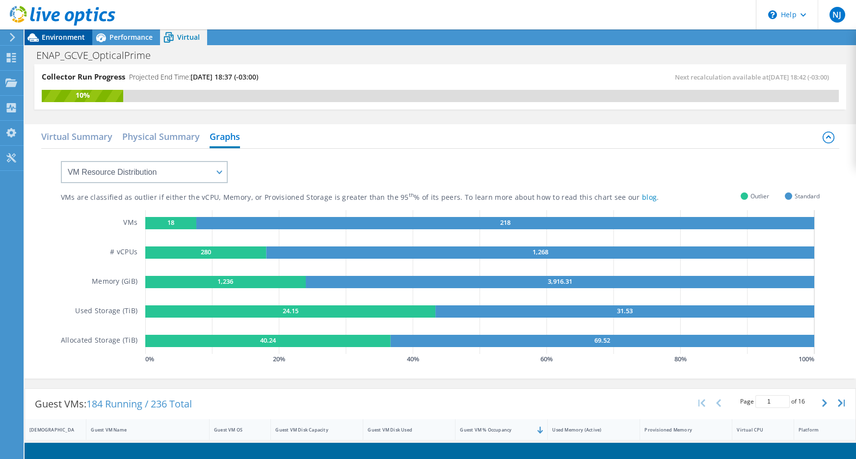 Image resolution: width=856 pixels, height=459 pixels. I want to click on div: Guest VM % Occupancy, so click(495, 429).